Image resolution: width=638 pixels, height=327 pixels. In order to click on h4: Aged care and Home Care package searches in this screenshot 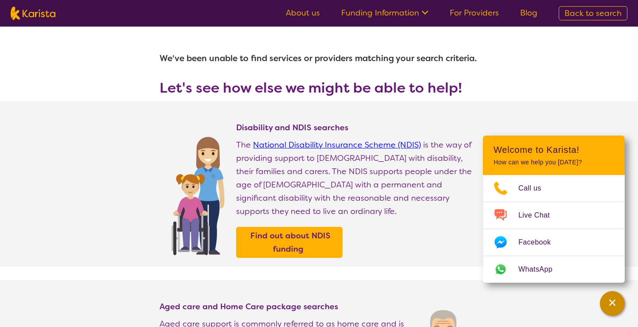, I will do `click(283, 307)`.